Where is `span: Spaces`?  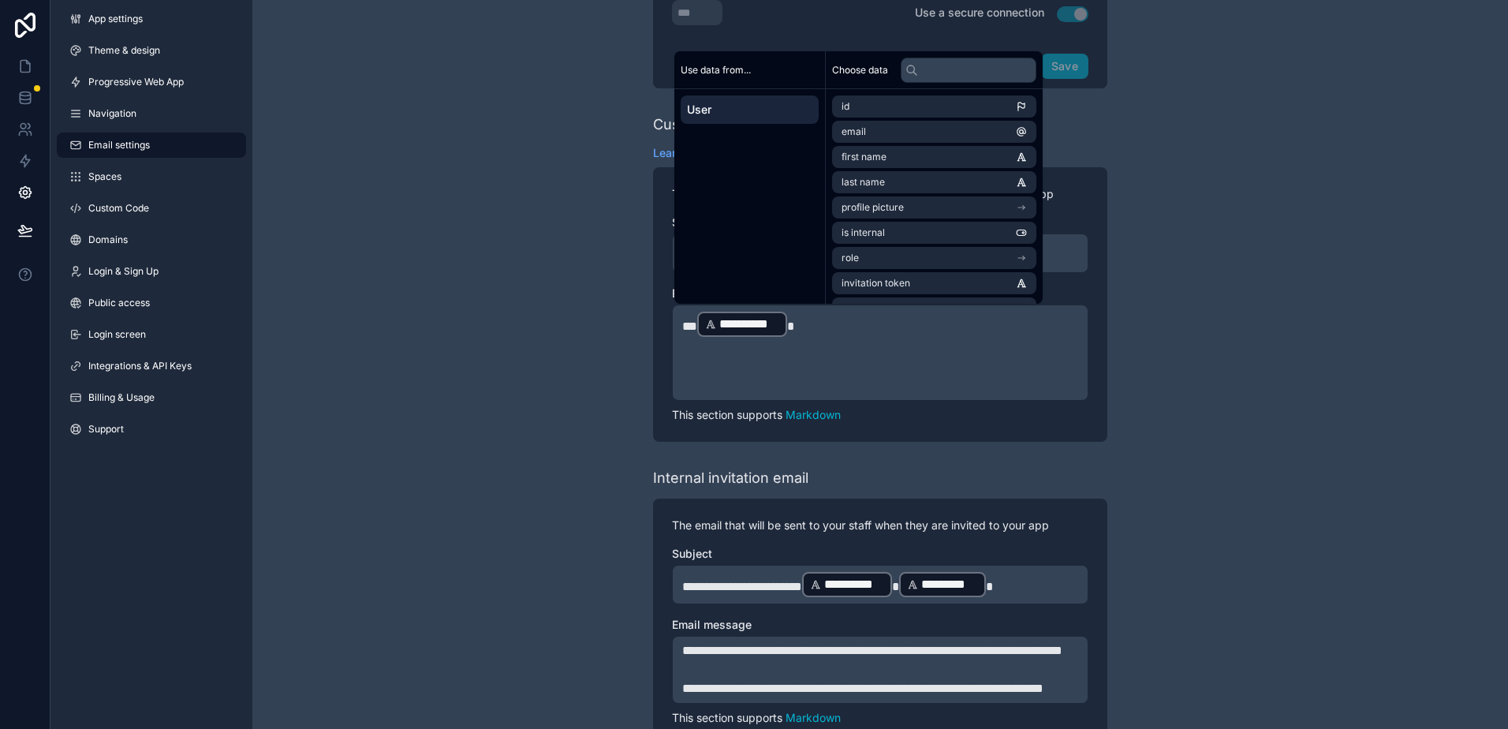
span: Spaces is located at coordinates (105, 177).